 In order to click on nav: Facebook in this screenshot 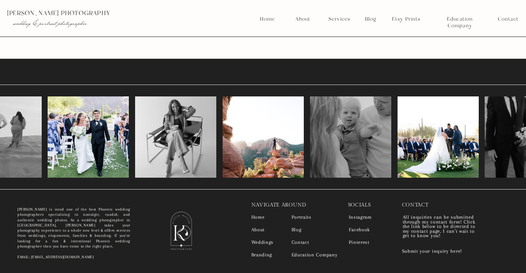, I will do `click(368, 230)`.